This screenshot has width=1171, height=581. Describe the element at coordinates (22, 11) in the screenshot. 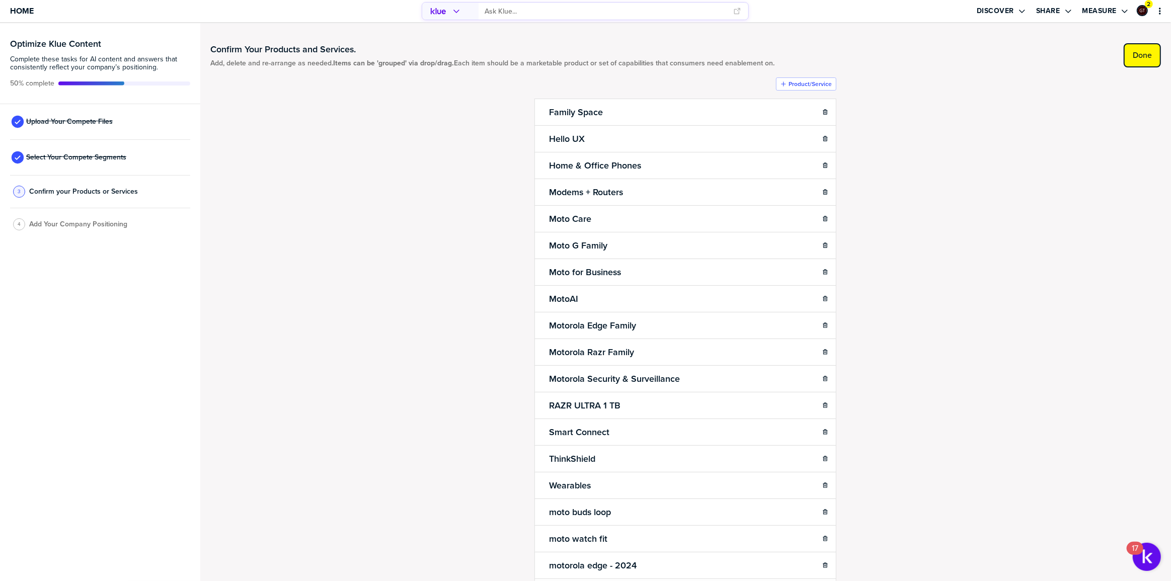

I see `span: Home` at that location.